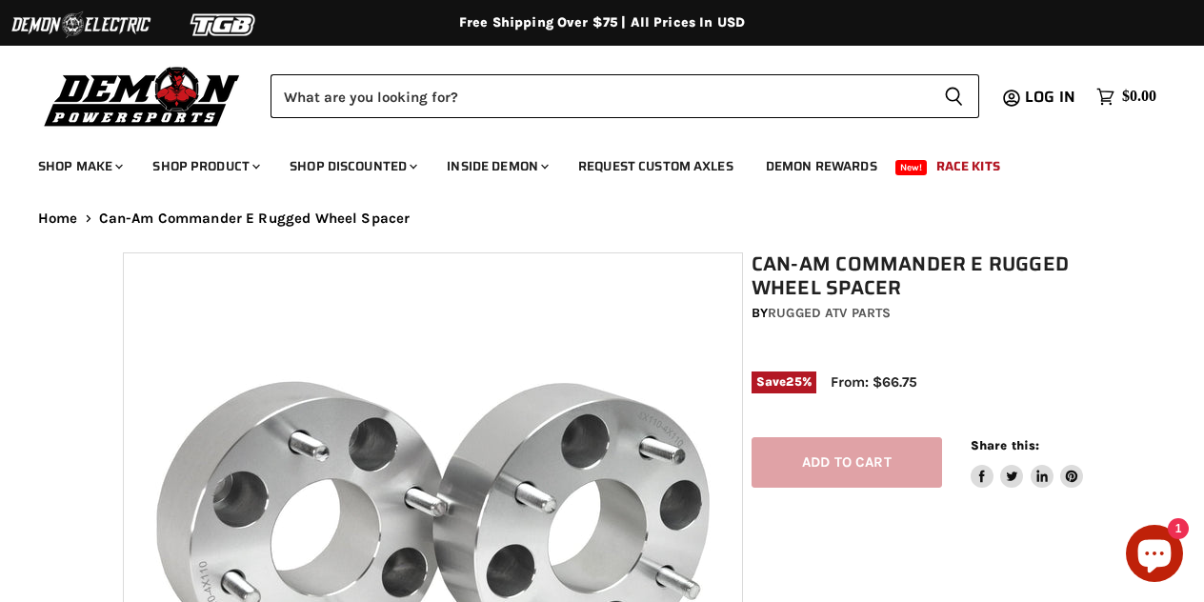 This screenshot has width=1204, height=602. What do you see at coordinates (351, 166) in the screenshot?
I see `a: Shop Discounted` at bounding box center [351, 166].